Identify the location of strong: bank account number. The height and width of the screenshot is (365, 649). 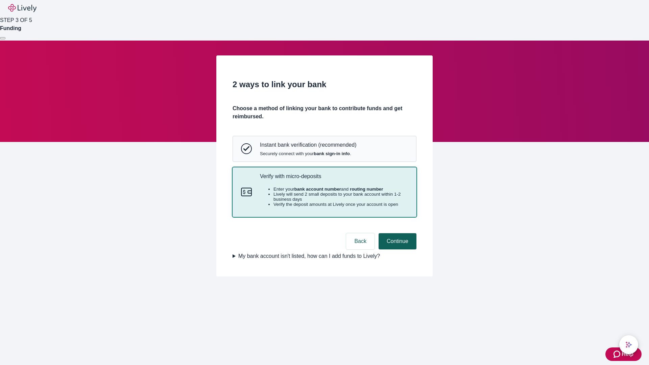
(318, 189).